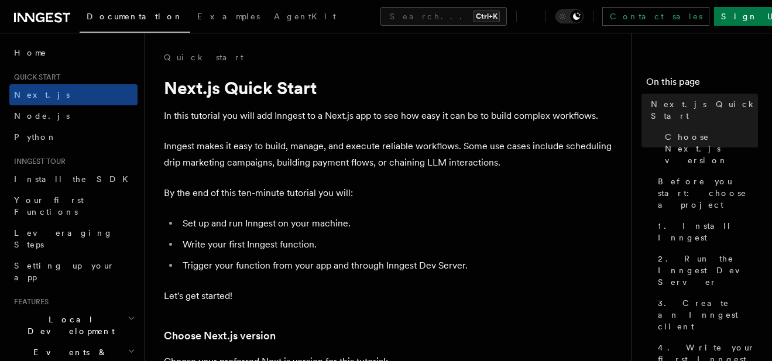  Describe the element at coordinates (708, 193) in the screenshot. I see `span: Before you start: choose a project` at that location.